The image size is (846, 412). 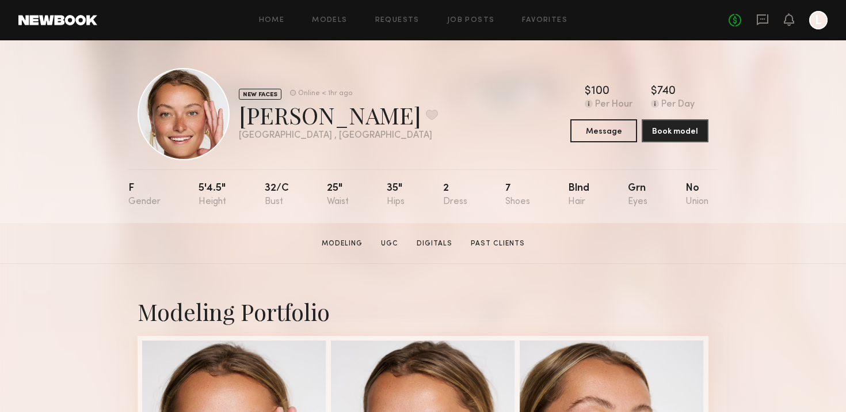 What do you see at coordinates (667, 92) in the screenshot?
I see `div: 740` at bounding box center [667, 92].